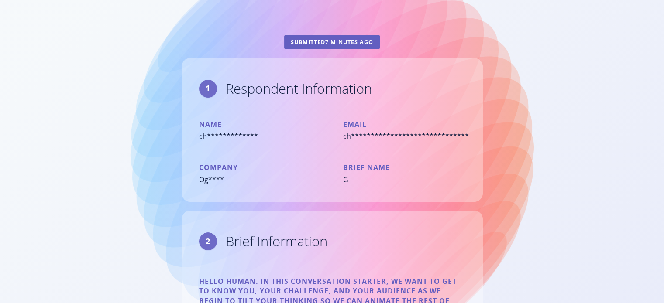 The width and height of the screenshot is (664, 303). What do you see at coordinates (276, 241) in the screenshot?
I see `div: Brief Information` at bounding box center [276, 241].